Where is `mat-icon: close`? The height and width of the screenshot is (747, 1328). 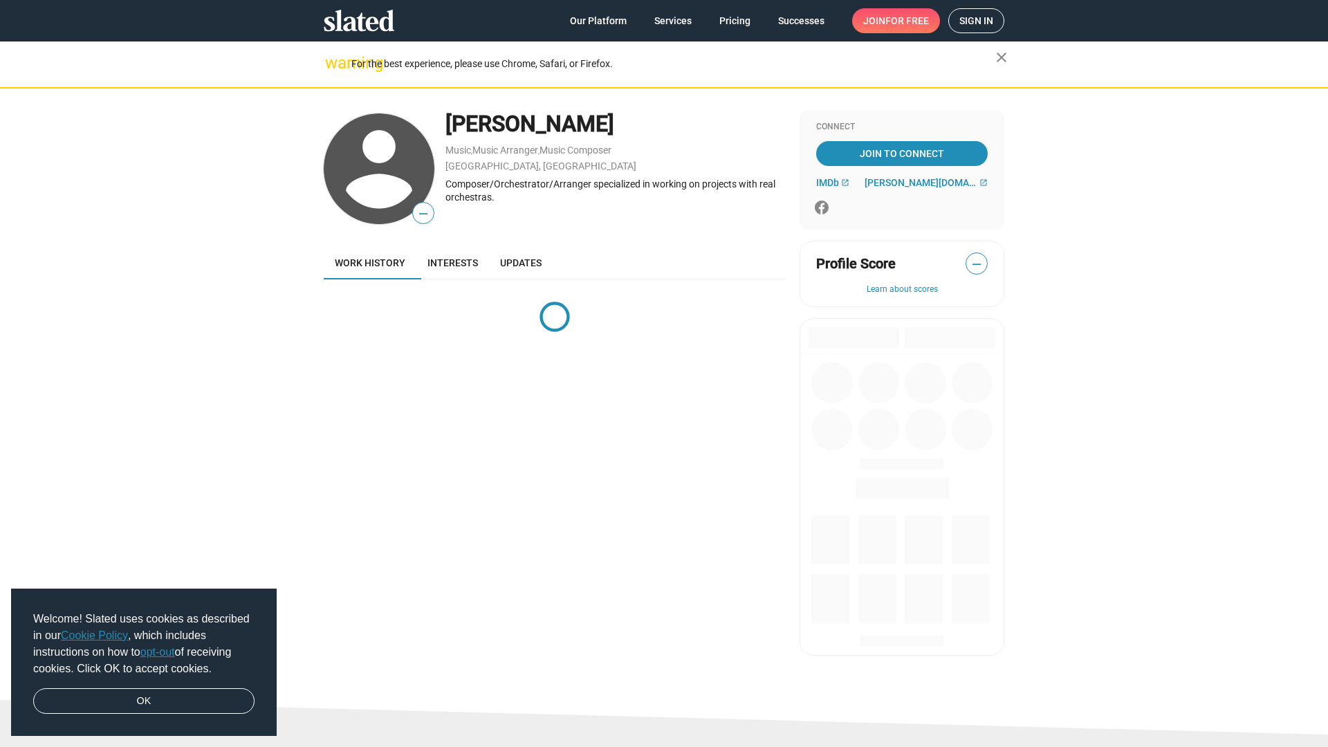 mat-icon: close is located at coordinates (1001, 57).